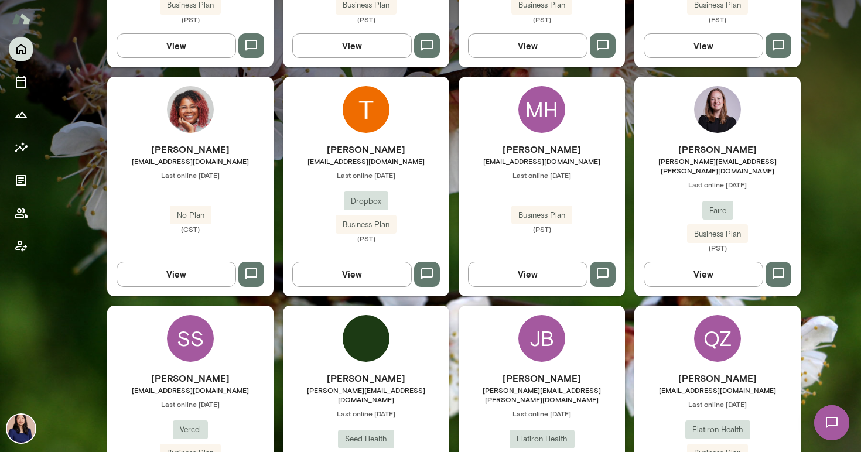 The height and width of the screenshot is (452, 861). Describe the element at coordinates (542, 110) in the screenshot. I see `div: MH` at that location.